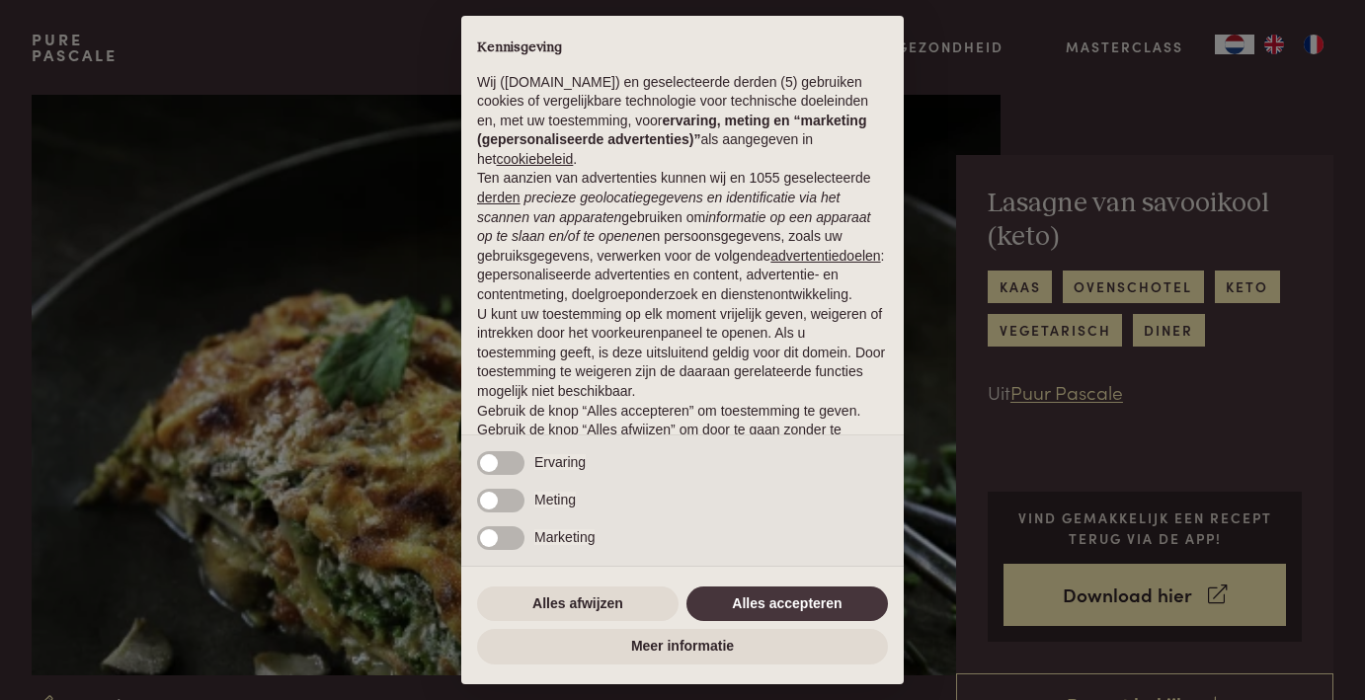  What do you see at coordinates (683, 354) in the screenshot?
I see `p: U kunt uw toestemming op elk moment vrijelijk geven, weigeren of intrekken door het voorkeurenpan...` at bounding box center [683, 354].